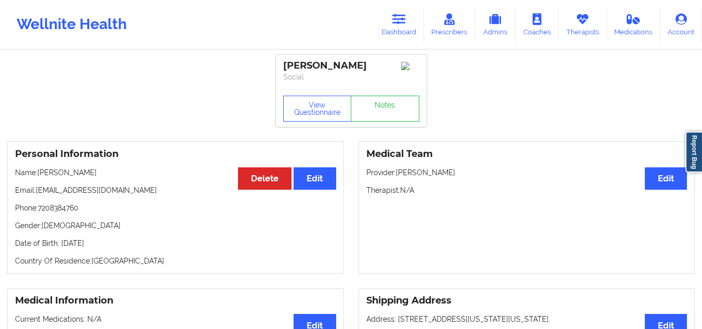 The image size is (702, 329). What do you see at coordinates (582, 24) in the screenshot?
I see `a: Therapists` at bounding box center [582, 24].